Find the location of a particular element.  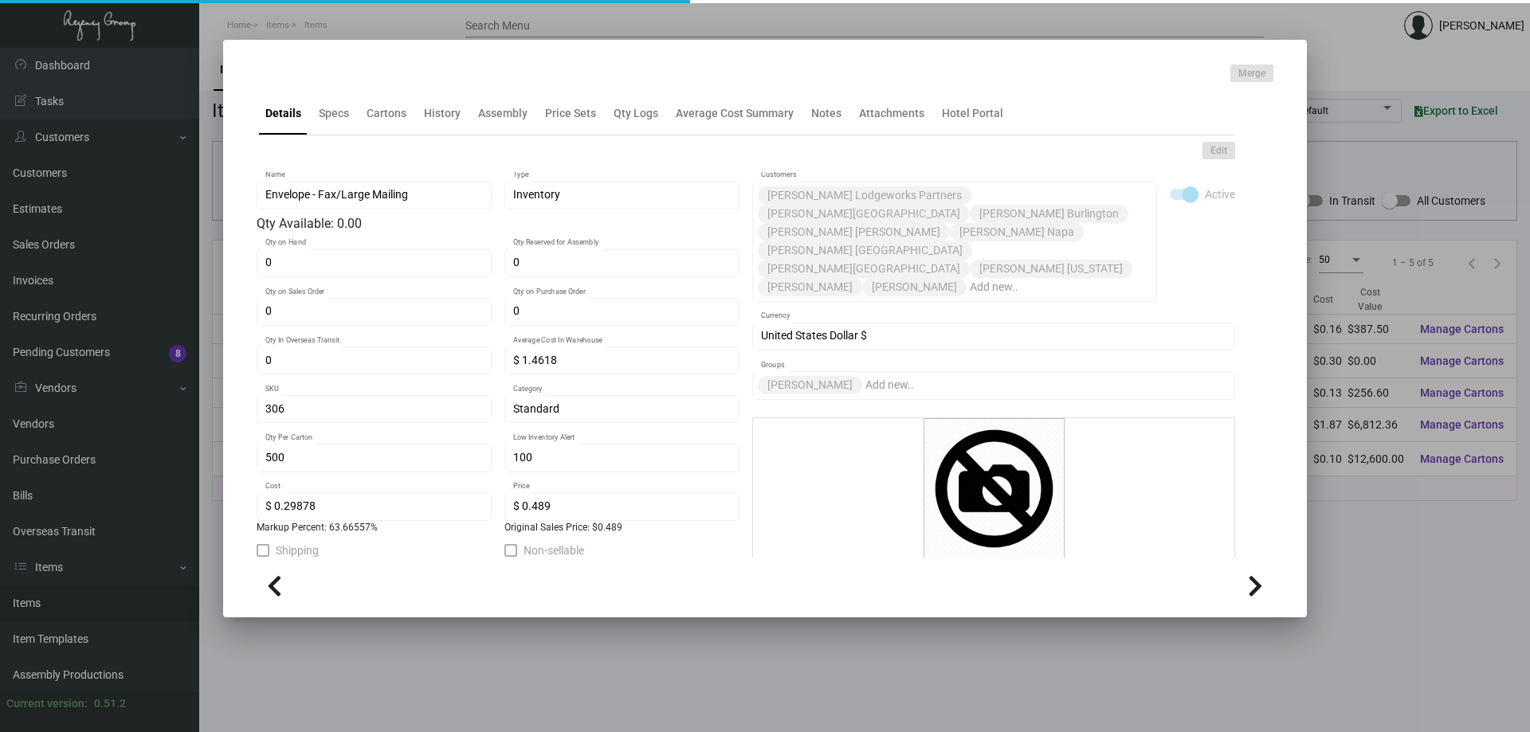

div: History is located at coordinates (442, 113).